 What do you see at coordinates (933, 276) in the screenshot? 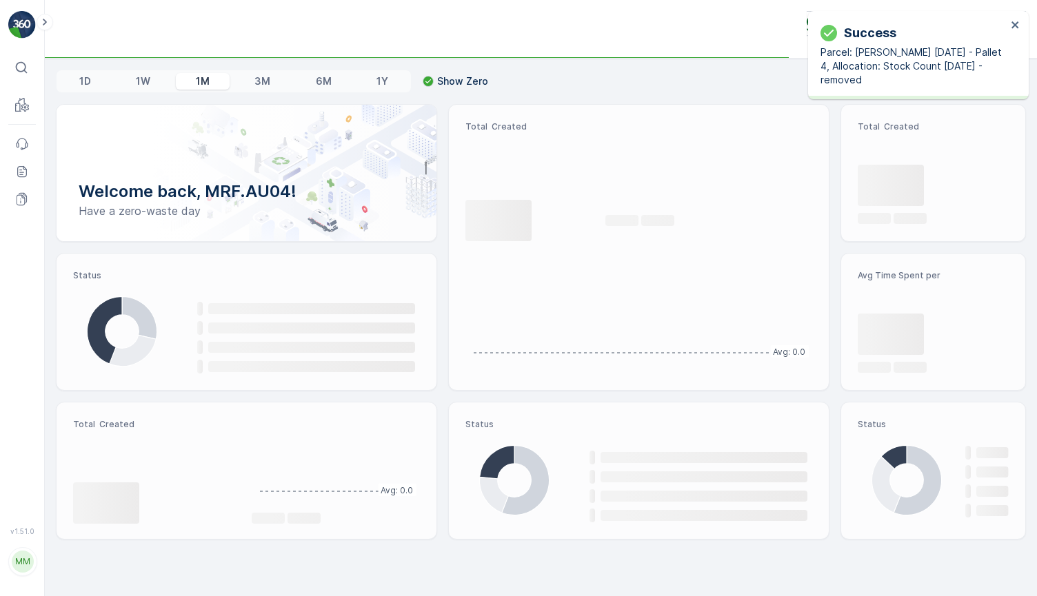
I see `p: Avg Time Spent per` at bounding box center [933, 276].